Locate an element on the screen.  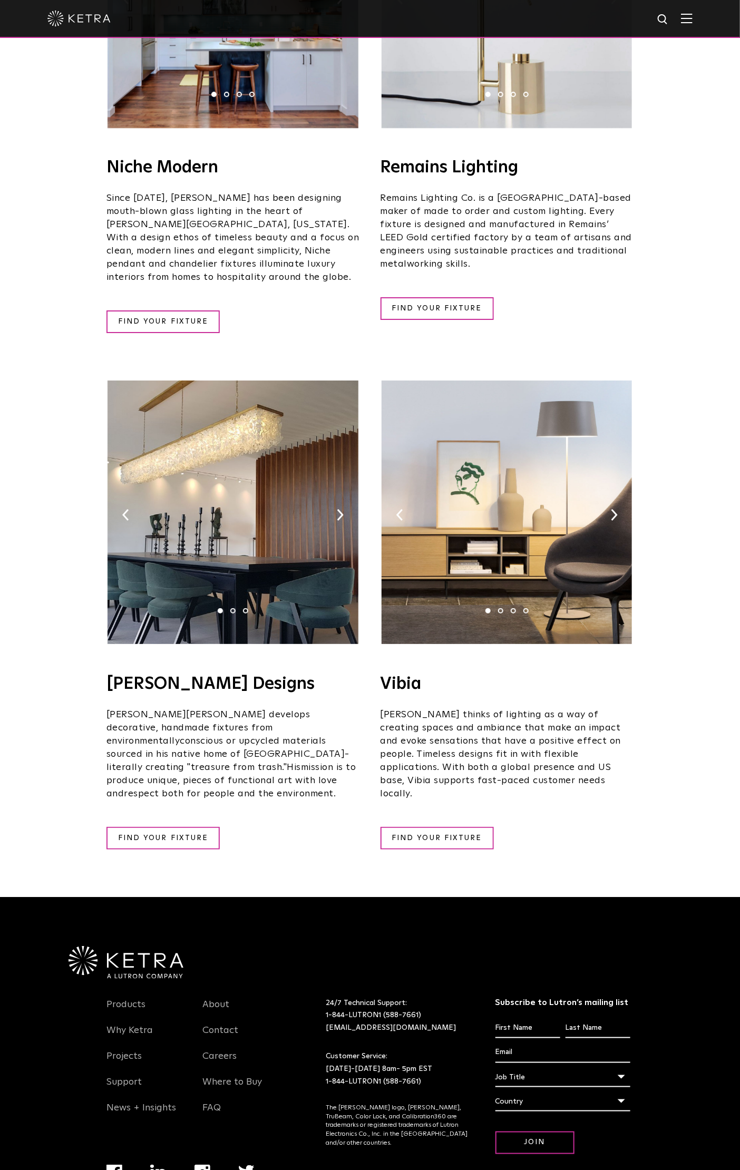
a: Contact is located at coordinates (220, 1037).